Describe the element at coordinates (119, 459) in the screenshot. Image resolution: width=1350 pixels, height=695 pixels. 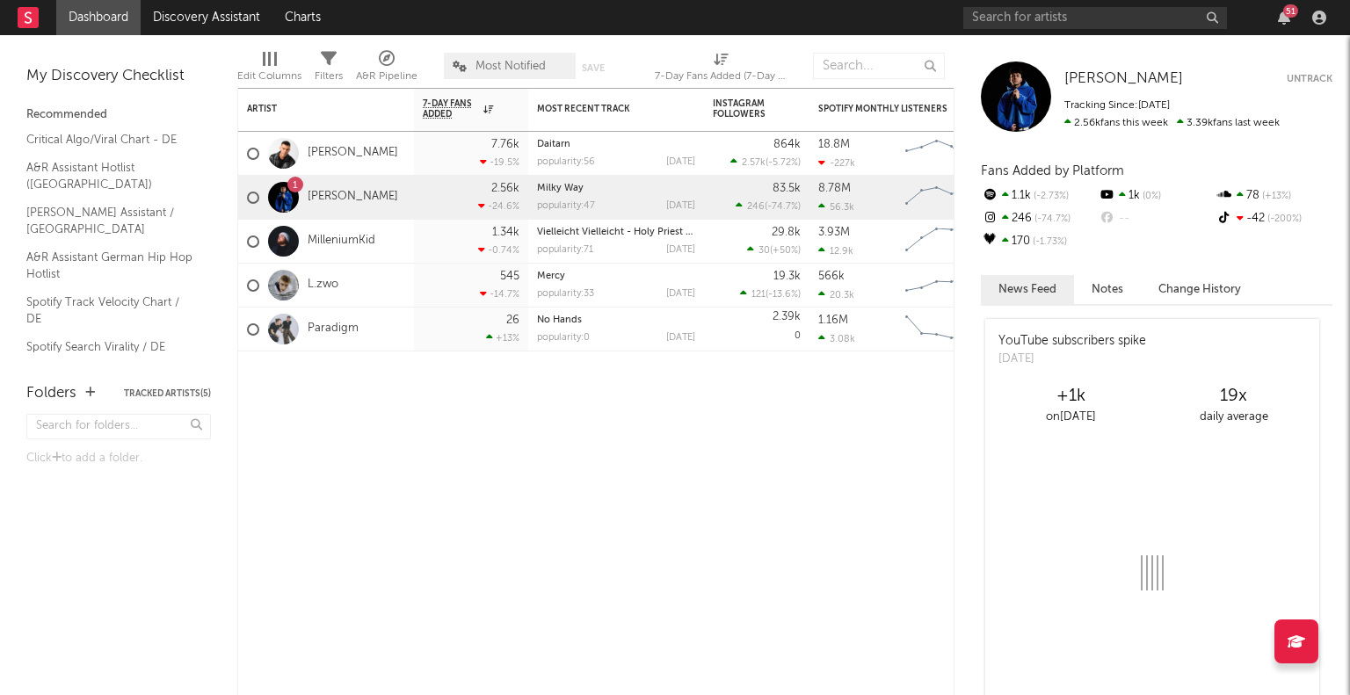
I see `div: Click to add a folder.` at that location.